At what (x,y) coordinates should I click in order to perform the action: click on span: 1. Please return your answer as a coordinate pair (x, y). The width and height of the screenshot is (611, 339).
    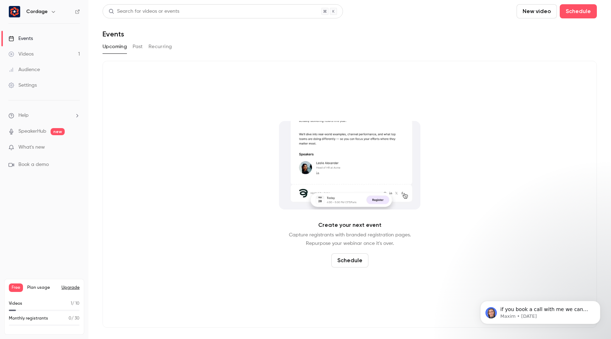
    Looking at the image, I should click on (71, 303).